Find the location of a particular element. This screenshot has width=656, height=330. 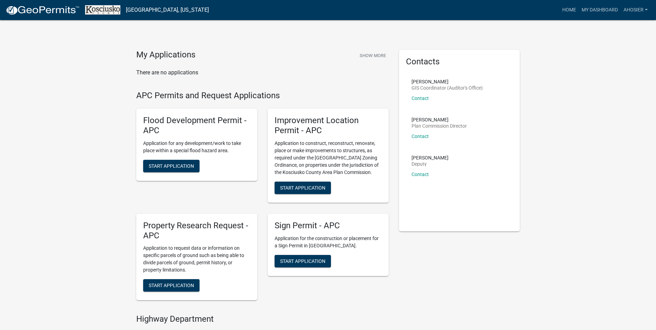

a: My Dashboard is located at coordinates (600, 10).